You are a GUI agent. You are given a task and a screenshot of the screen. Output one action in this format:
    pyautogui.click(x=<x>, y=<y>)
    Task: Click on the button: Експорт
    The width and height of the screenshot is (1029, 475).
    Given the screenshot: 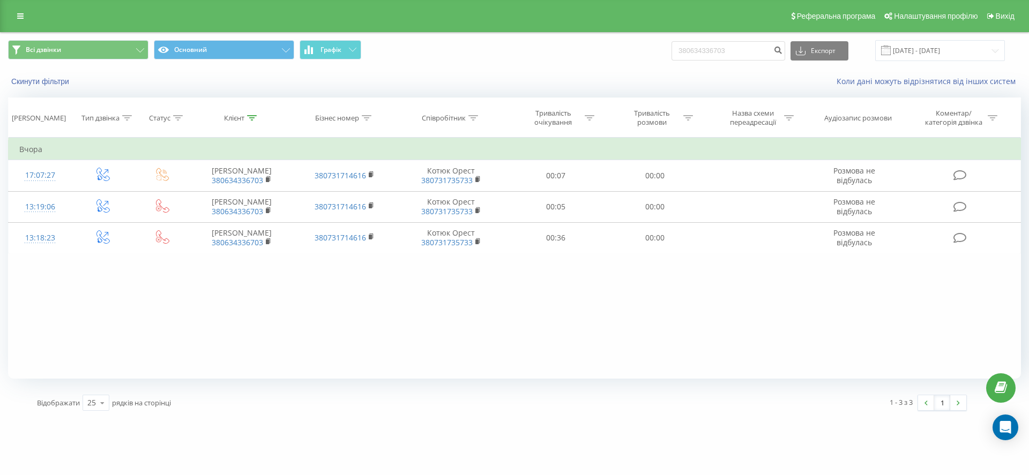 What is the action you would take?
    pyautogui.click(x=819, y=51)
    